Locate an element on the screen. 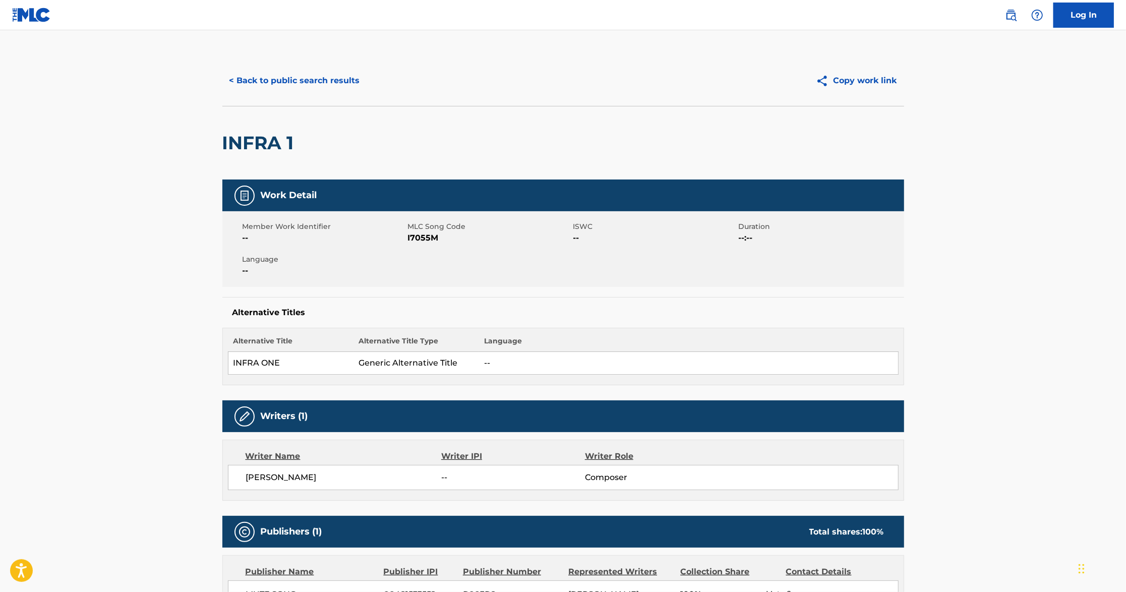 This screenshot has width=1126, height=592. div: Represented Writers is located at coordinates (620, 572).